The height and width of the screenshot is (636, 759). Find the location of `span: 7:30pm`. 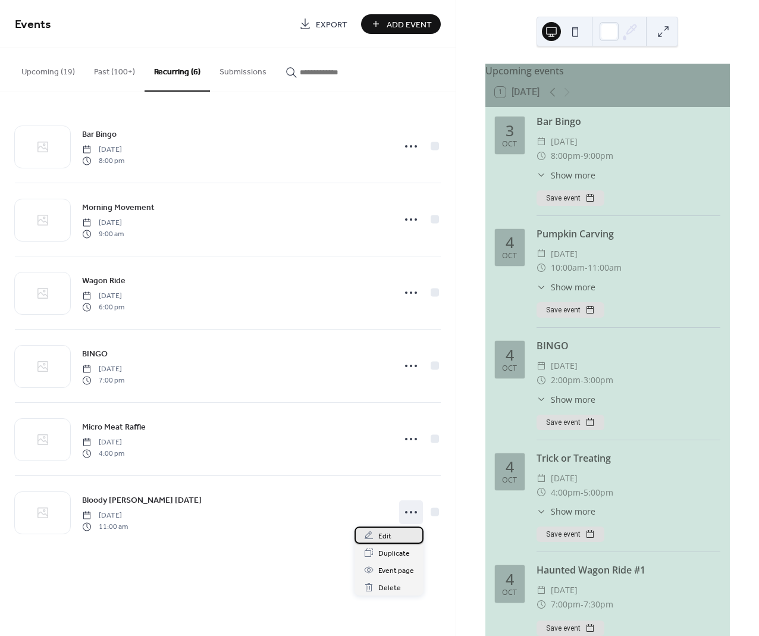

span: 7:30pm is located at coordinates (598, 604).